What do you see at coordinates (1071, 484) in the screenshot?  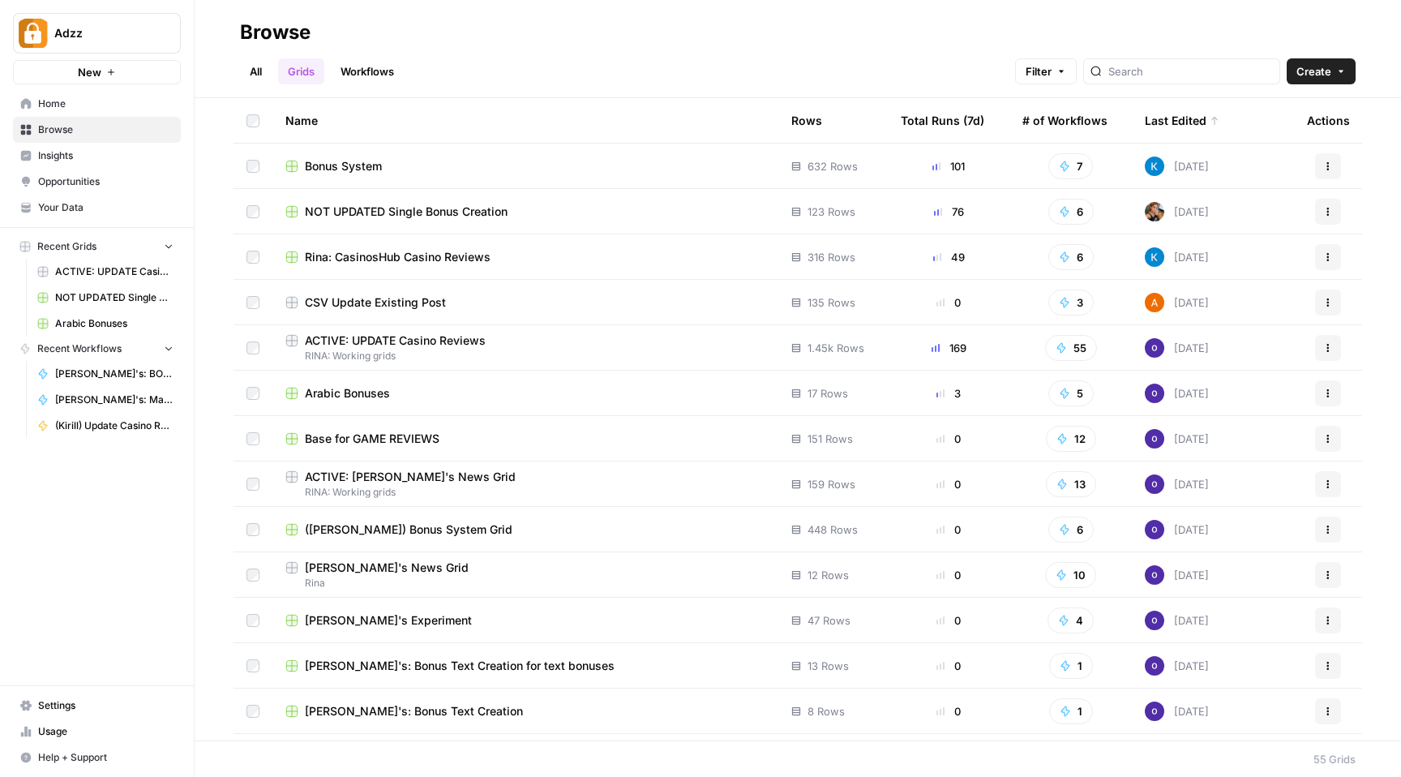 I see `button: 13` at bounding box center [1071, 484].